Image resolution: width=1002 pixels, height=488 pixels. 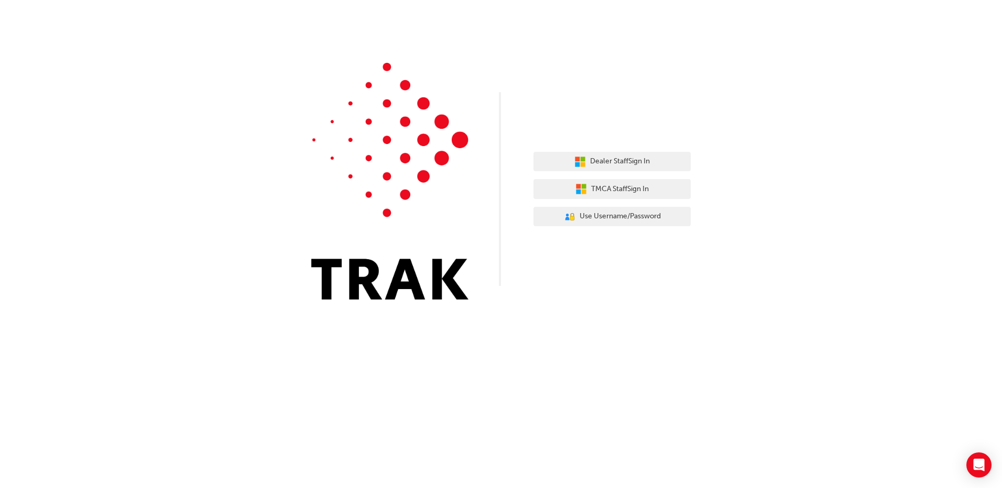 What do you see at coordinates (620, 161) in the screenshot?
I see `span: Dealer Staff Sign In` at bounding box center [620, 161].